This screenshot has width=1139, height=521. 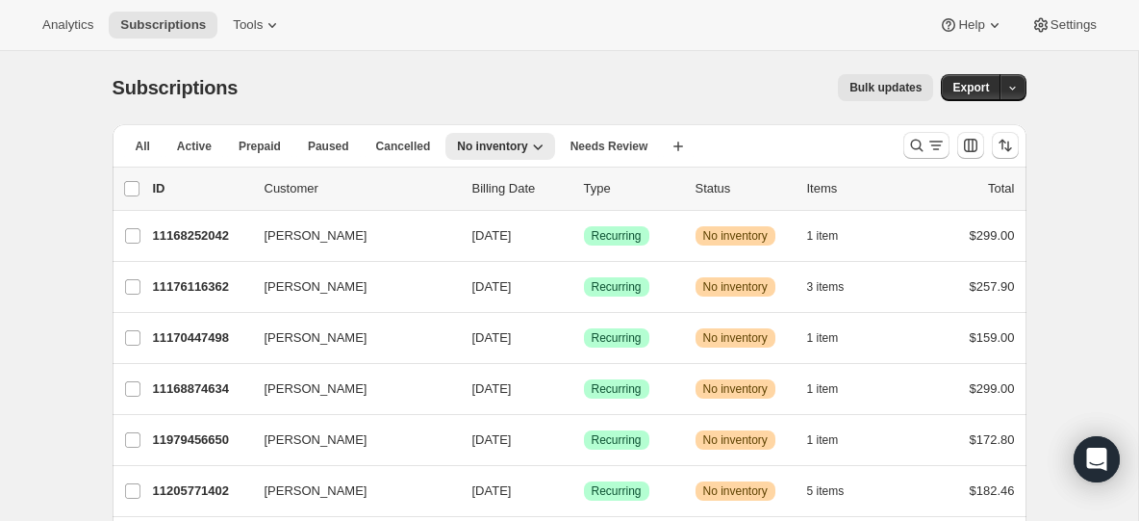 I want to click on span: All, so click(x=142, y=146).